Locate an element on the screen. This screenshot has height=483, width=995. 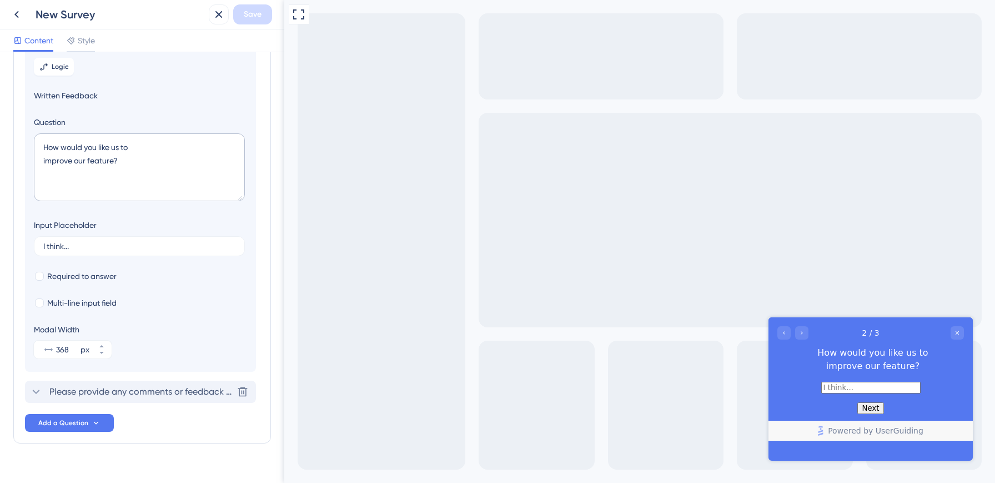
span: Style is located at coordinates (86, 41).